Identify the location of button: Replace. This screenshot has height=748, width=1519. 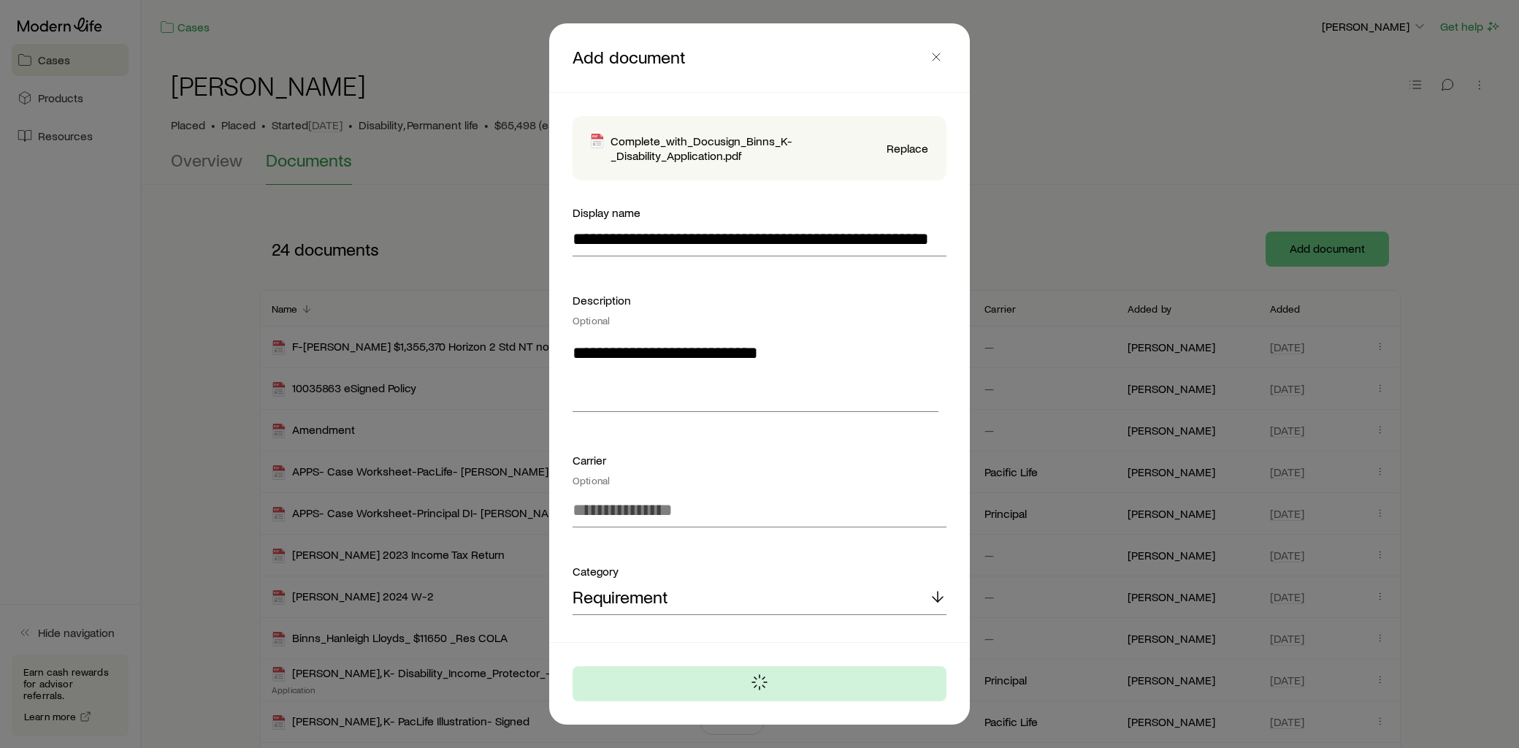
(907, 148).